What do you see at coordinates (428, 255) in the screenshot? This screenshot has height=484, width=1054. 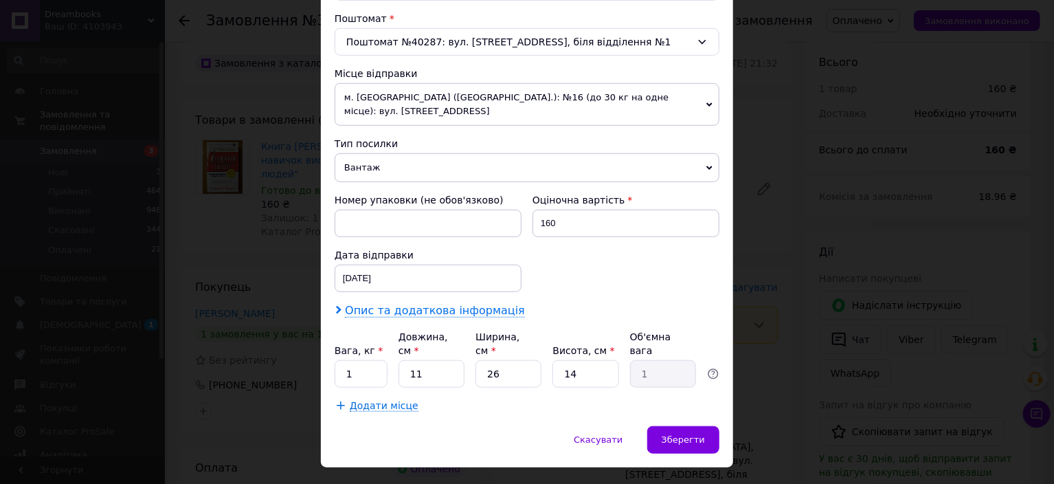 I see `div: Дата відправки` at bounding box center [428, 255].